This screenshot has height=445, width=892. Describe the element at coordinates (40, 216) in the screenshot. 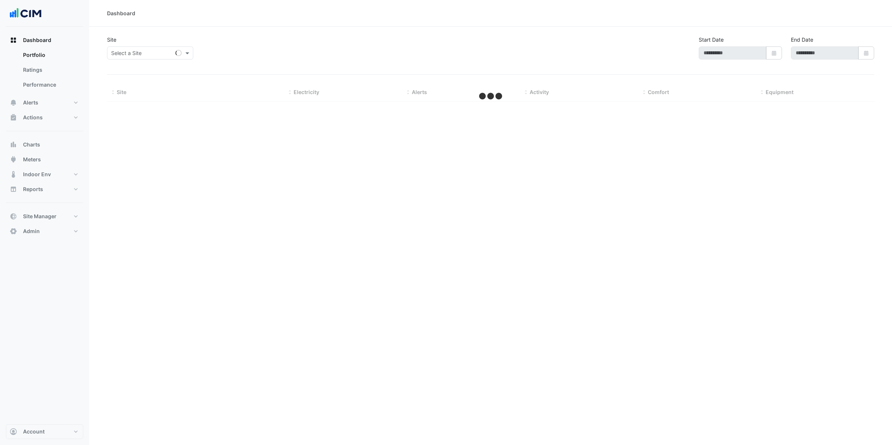

I see `span: Site Manager` at that location.